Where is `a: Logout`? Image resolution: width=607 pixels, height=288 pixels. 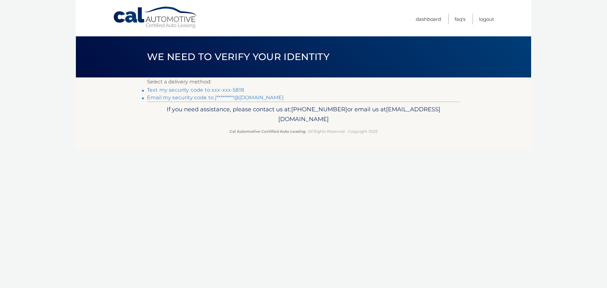 a: Logout is located at coordinates (487, 19).